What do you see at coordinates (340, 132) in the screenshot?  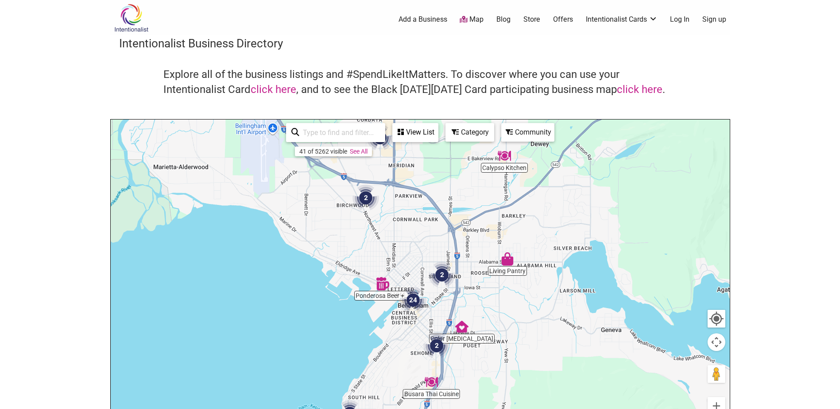 I see `input: Type to find and filter...` at bounding box center [340, 132].